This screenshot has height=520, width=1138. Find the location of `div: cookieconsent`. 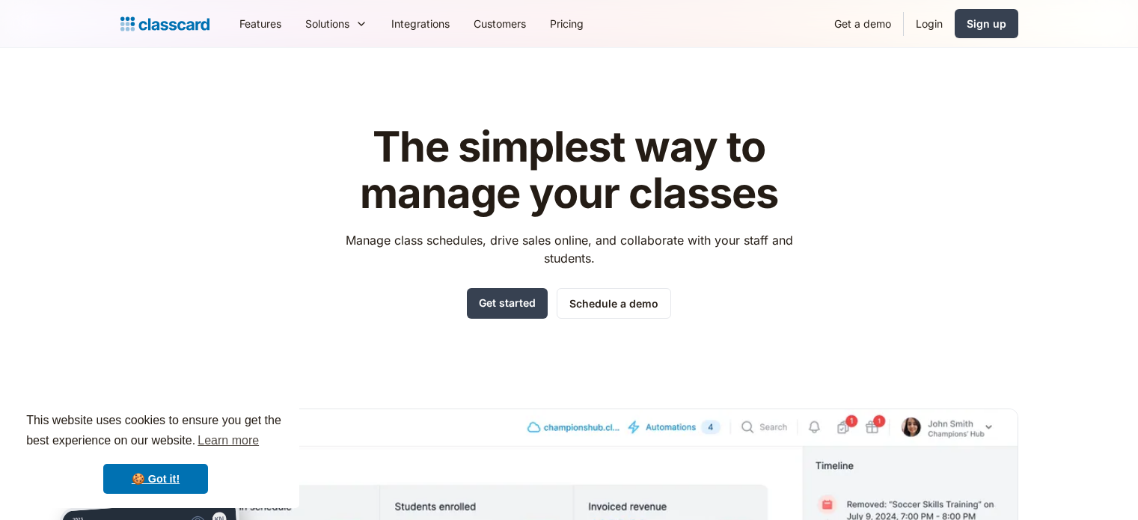

div: cookieconsent is located at coordinates (156, 453).